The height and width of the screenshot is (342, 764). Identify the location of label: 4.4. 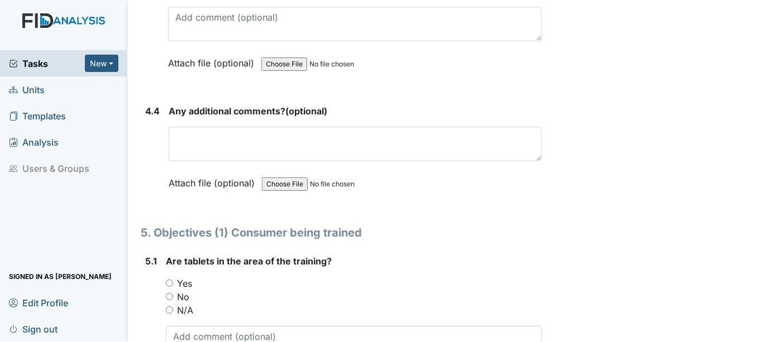
(152, 111).